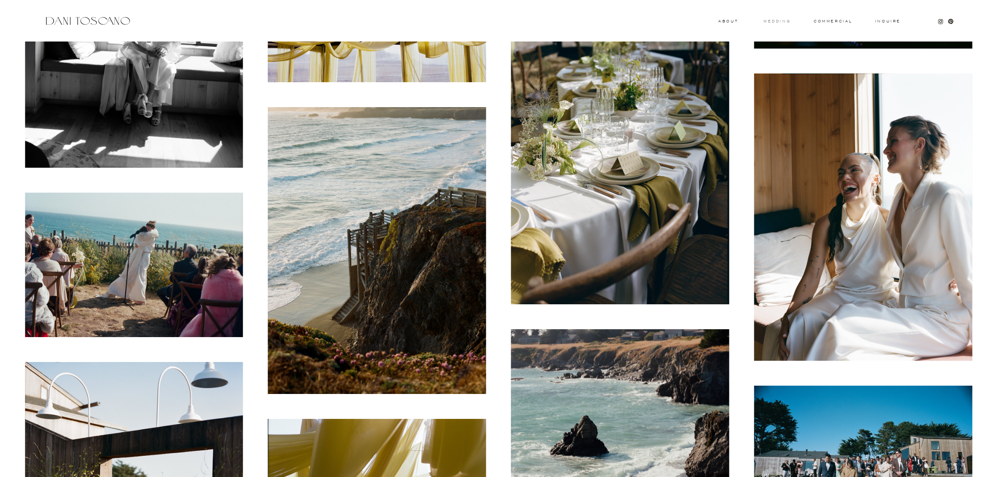  I want to click on a: About, so click(728, 21).